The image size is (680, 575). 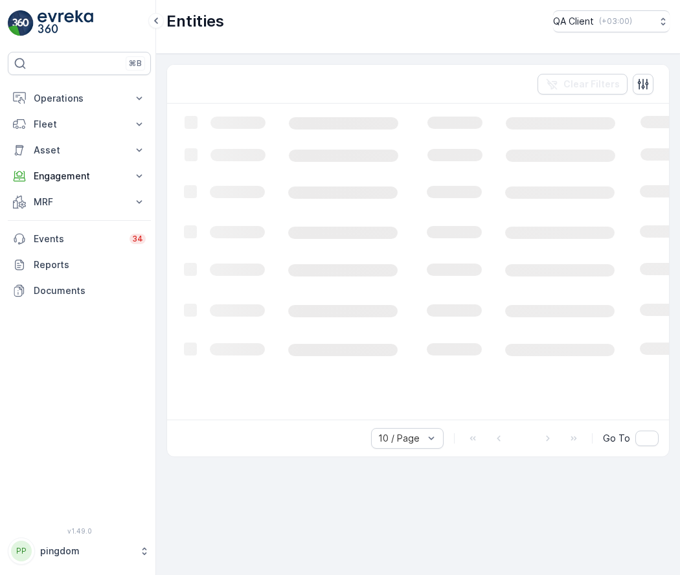 I want to click on p: Documents, so click(x=89, y=291).